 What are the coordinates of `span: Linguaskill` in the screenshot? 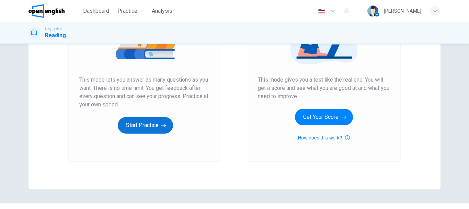 It's located at (53, 29).